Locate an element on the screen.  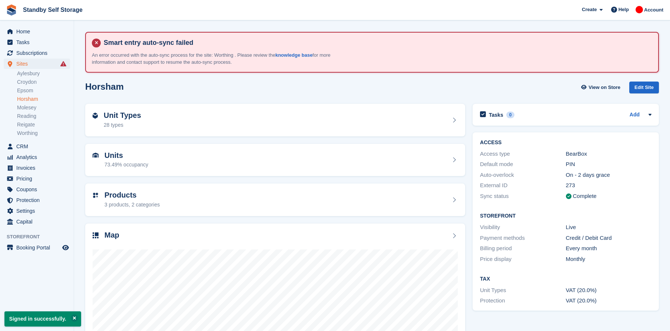
span: Create is located at coordinates (590, 10).